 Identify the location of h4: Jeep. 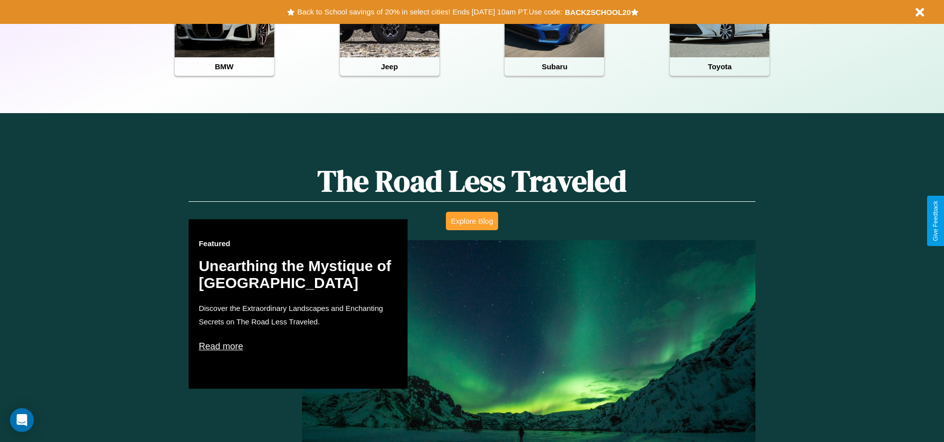
(390, 66).